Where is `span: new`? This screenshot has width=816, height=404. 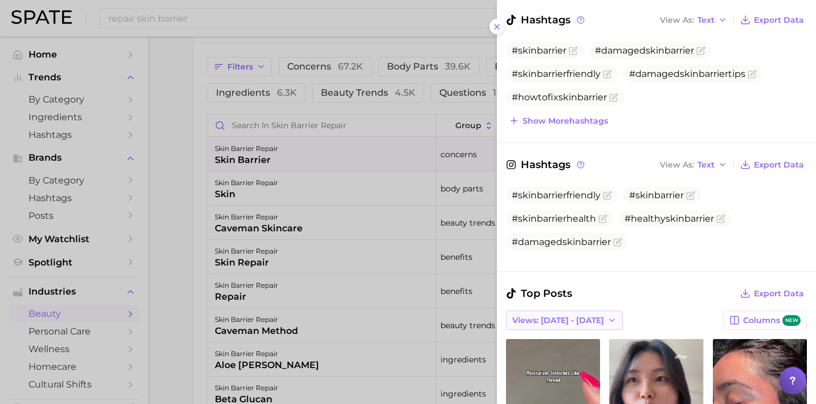 span: new is located at coordinates (791, 320).